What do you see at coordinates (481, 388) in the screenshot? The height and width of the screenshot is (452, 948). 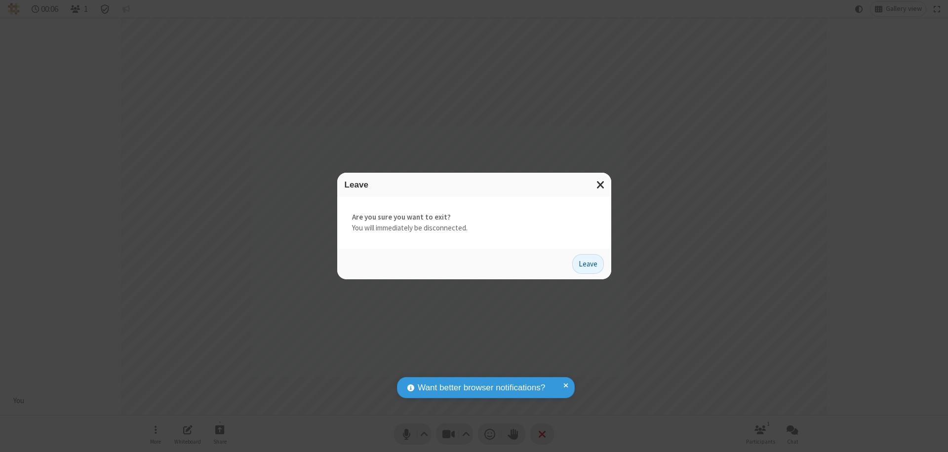 I see `span: Want better browser notifications?` at bounding box center [481, 388].